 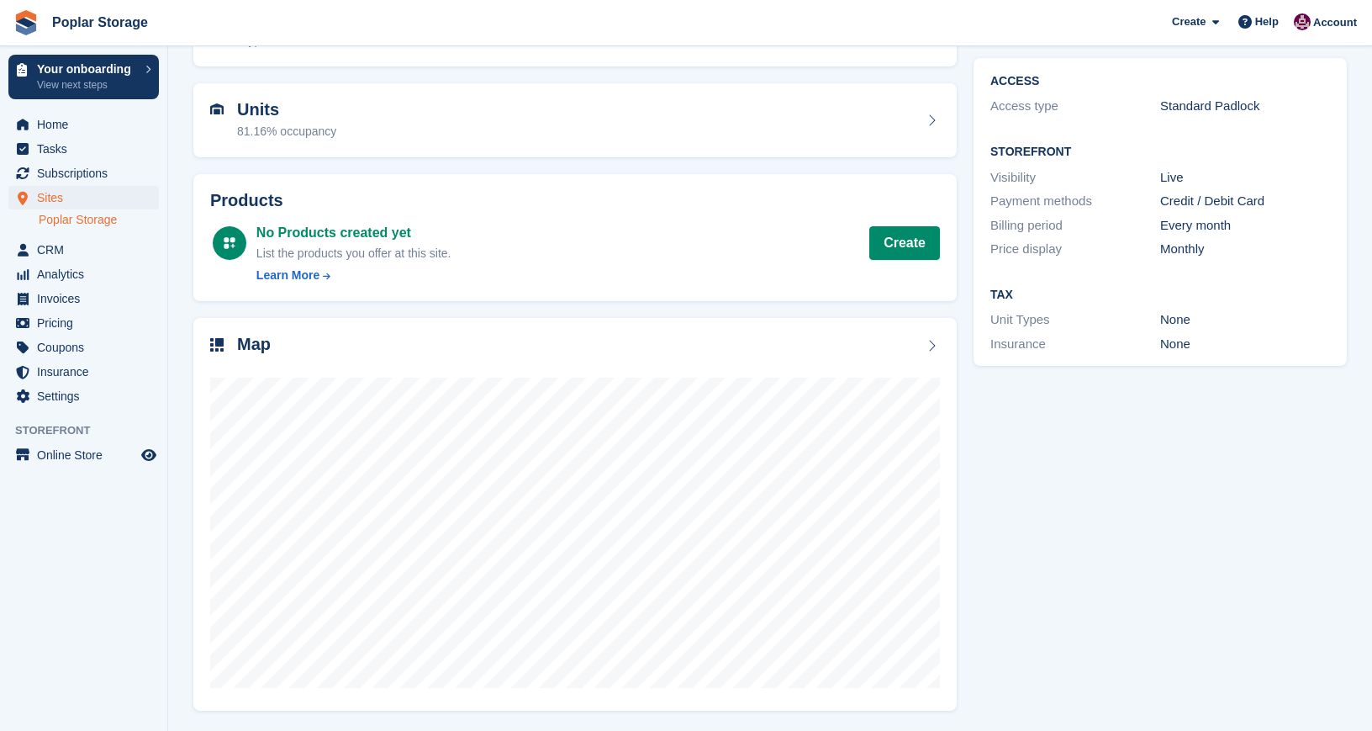 I want to click on img: unit-icn-7be61d7bf1b0ce9d3e12c5938cc71ed9869f7b940bace4675aadf7bd6d80202e.svg, so click(x=217, y=109).